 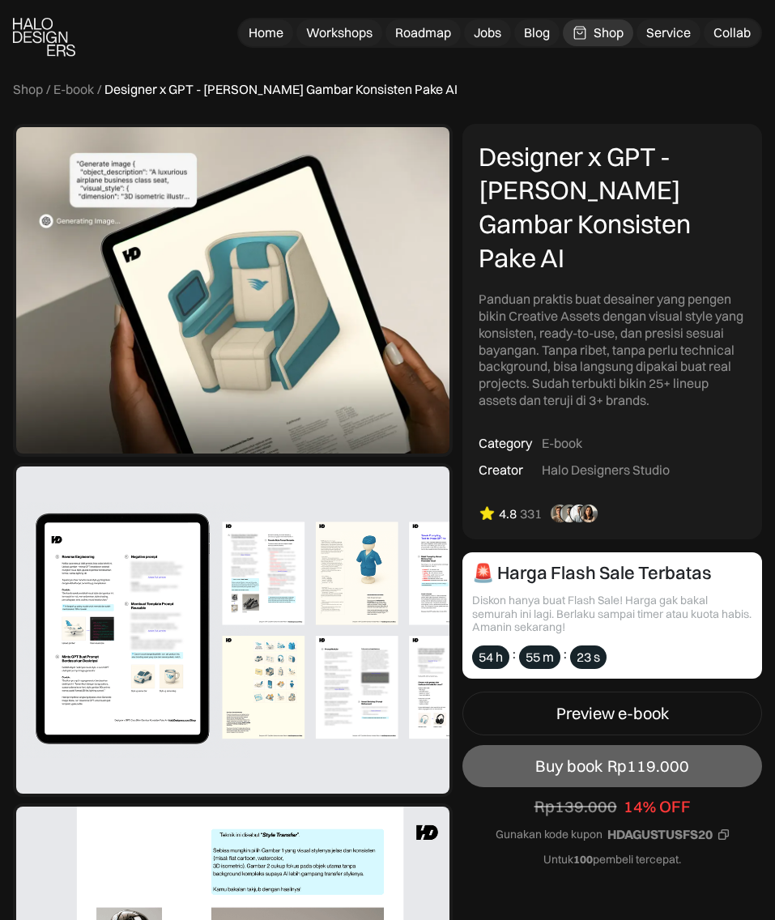 I want to click on div: Service, so click(x=668, y=32).